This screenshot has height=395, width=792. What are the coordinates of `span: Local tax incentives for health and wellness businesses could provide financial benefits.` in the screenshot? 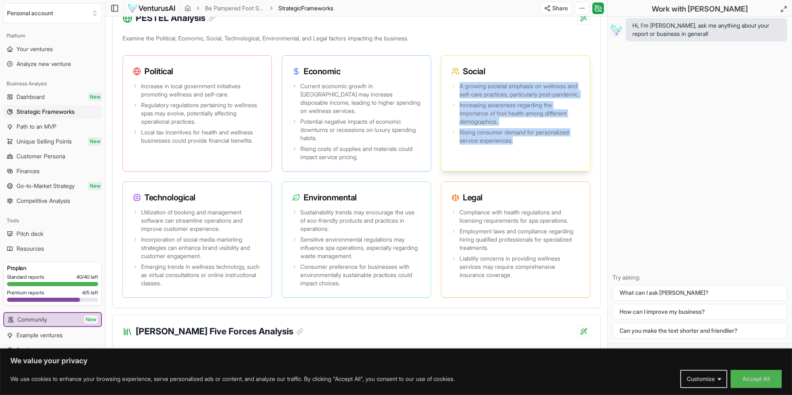 It's located at (201, 136).